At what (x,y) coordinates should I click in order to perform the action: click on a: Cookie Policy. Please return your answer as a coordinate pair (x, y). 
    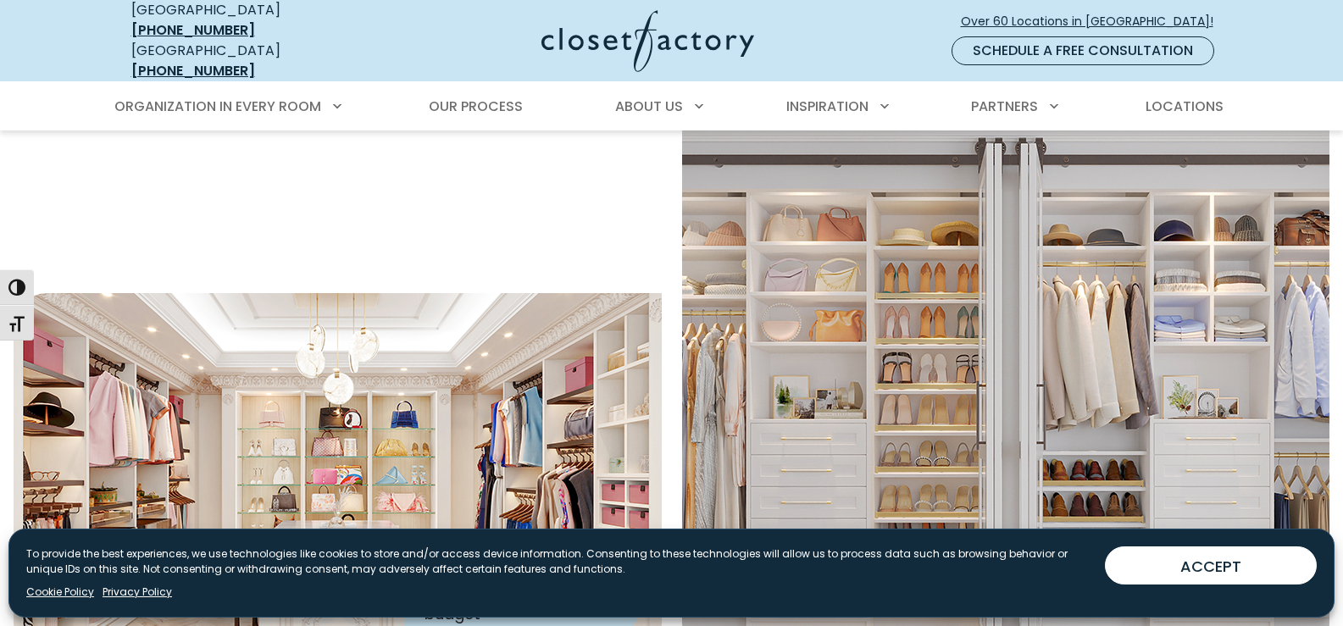
    Looking at the image, I should click on (60, 592).